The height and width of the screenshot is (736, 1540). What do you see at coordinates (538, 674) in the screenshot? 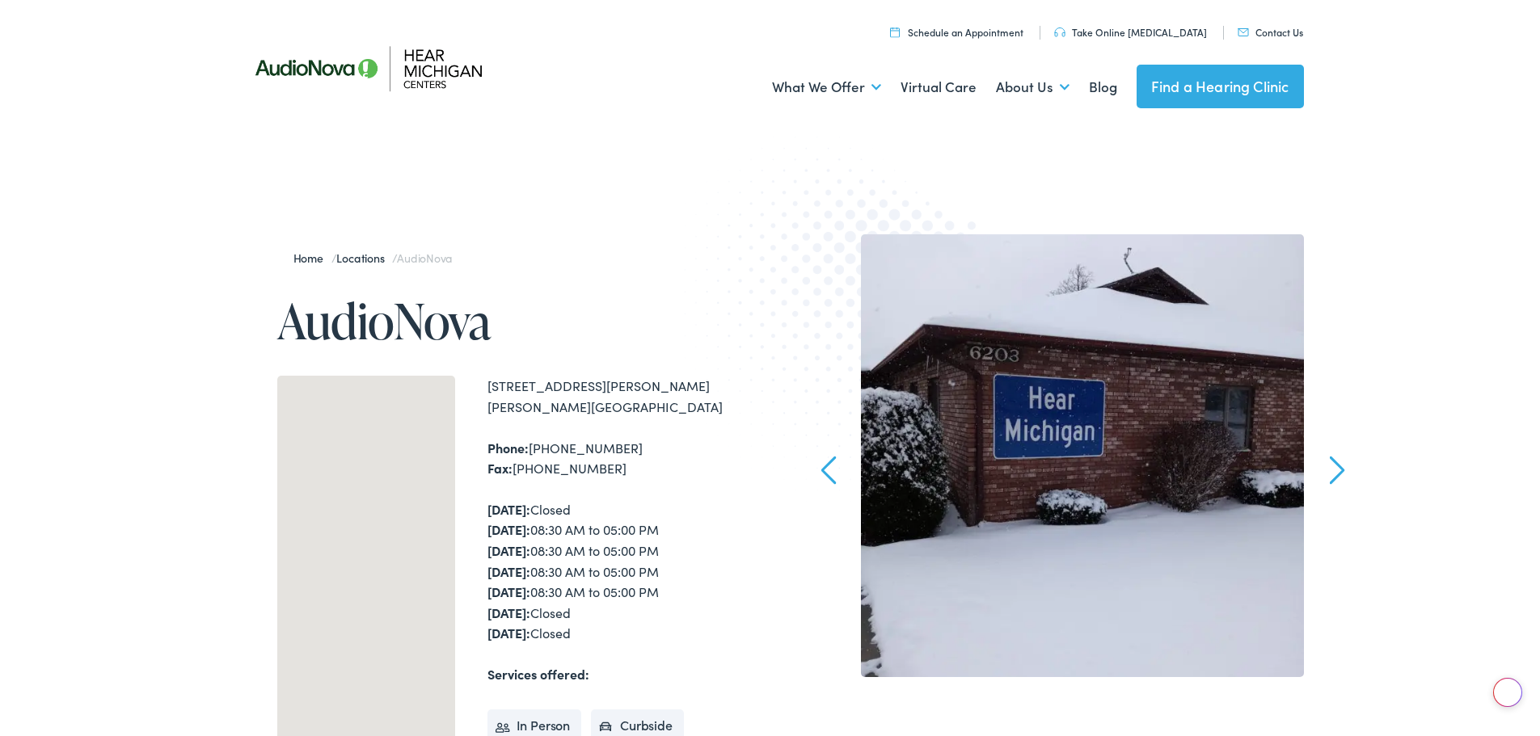
I see `strong: Services offered:` at bounding box center [538, 674].